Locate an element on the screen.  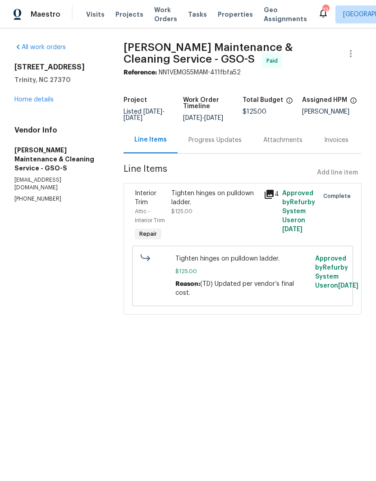
span: Work Orders is located at coordinates (166, 14).